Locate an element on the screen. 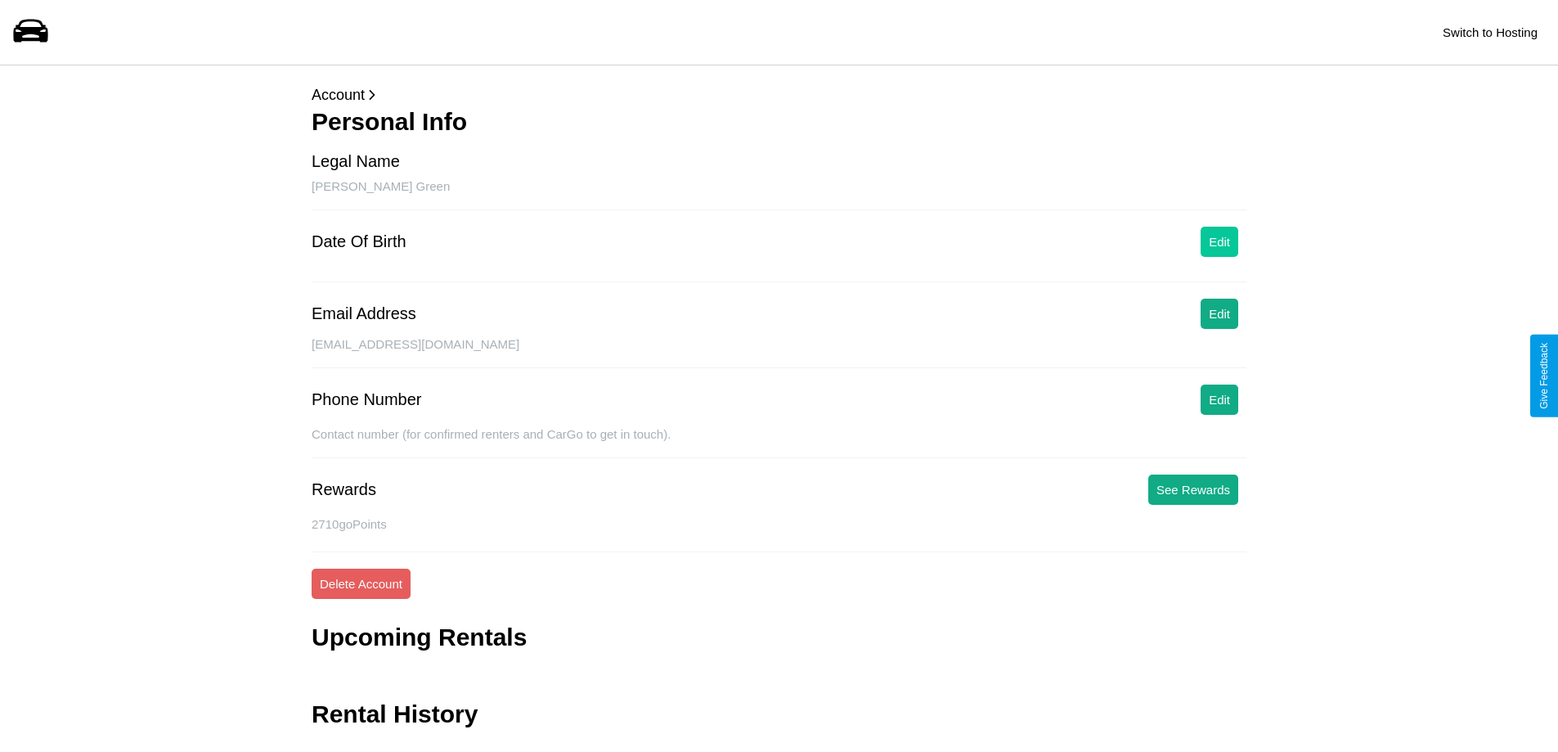  p: 2710 goPoints is located at coordinates (779, 523).